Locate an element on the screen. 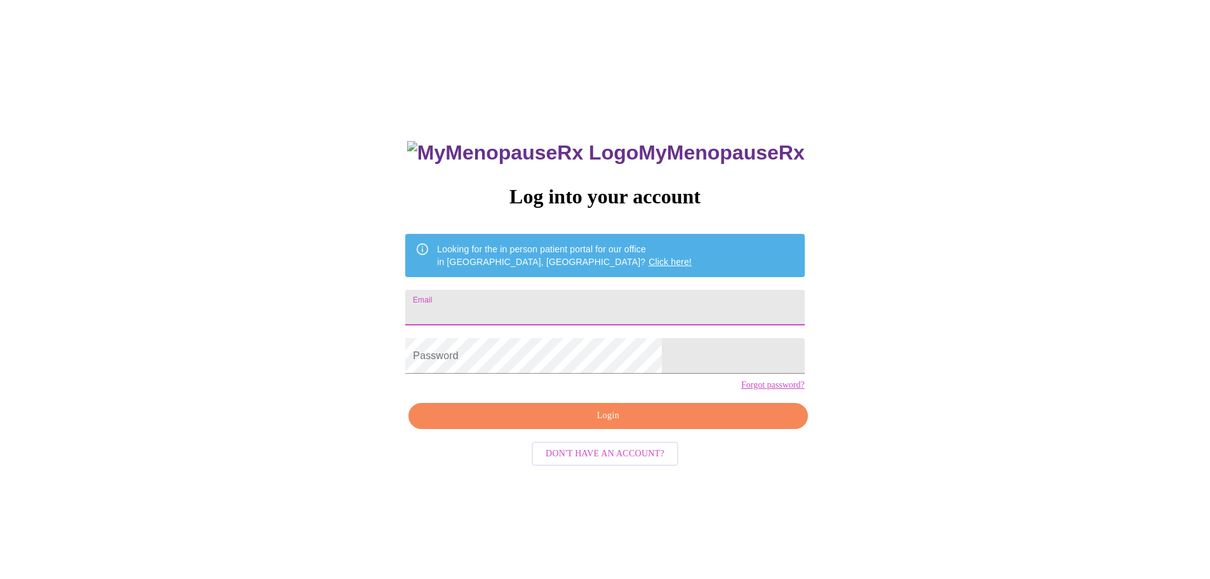 Image resolution: width=1210 pixels, height=579 pixels. button: Login is located at coordinates (608, 415).